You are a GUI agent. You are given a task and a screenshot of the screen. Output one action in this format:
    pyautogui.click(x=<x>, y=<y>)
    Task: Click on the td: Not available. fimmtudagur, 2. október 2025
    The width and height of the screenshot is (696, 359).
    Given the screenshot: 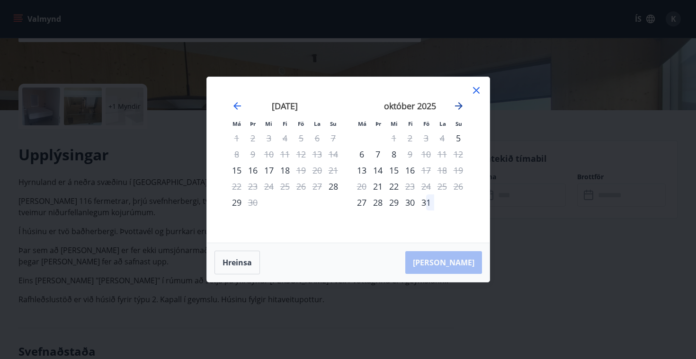 What is the action you would take?
    pyautogui.click(x=410, y=138)
    